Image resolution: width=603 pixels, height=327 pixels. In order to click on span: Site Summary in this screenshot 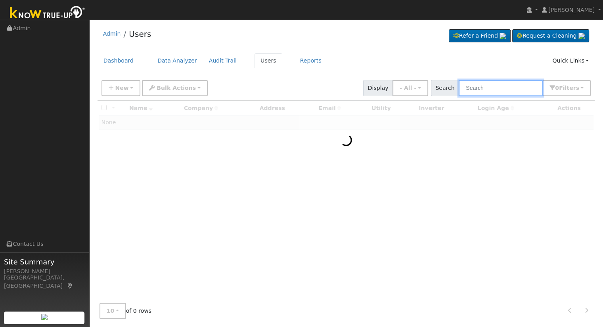, I will do `click(44, 262)`.